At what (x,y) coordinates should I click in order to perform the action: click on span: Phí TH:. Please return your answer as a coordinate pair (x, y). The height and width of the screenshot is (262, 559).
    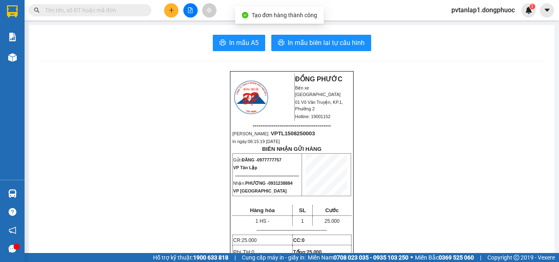
    Looking at the image, I should click on (244, 252).